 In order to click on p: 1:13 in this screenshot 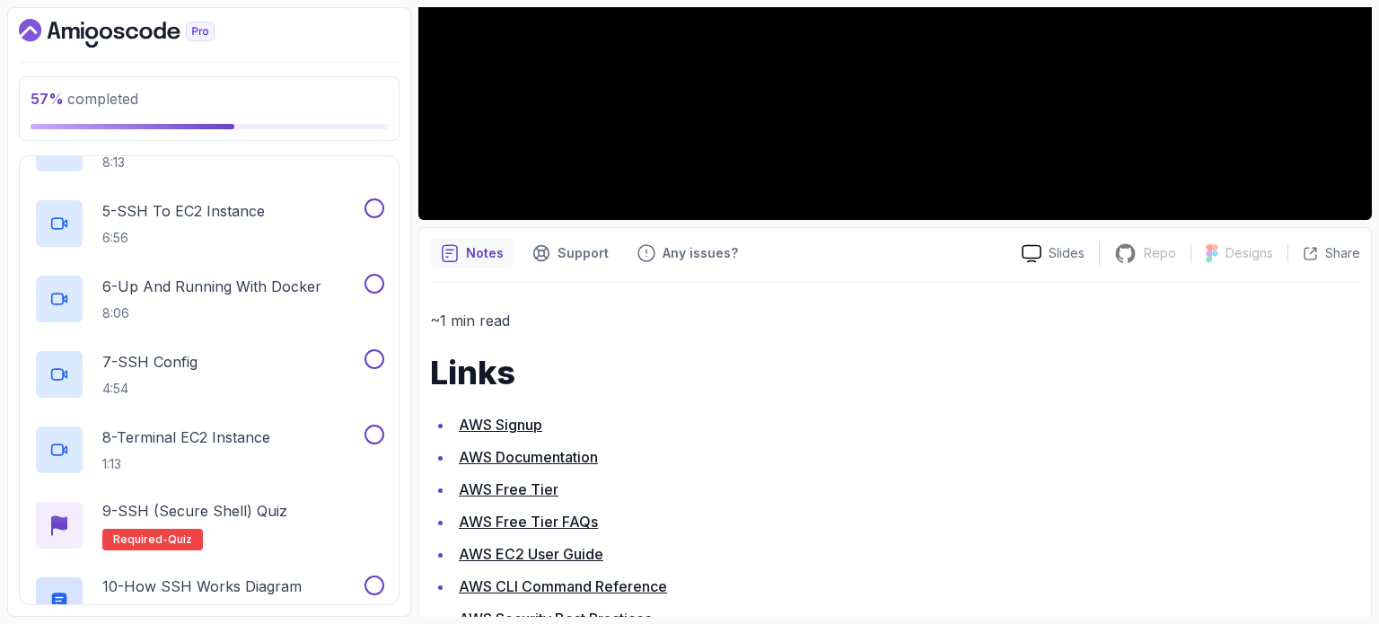, I will do `click(186, 464)`.